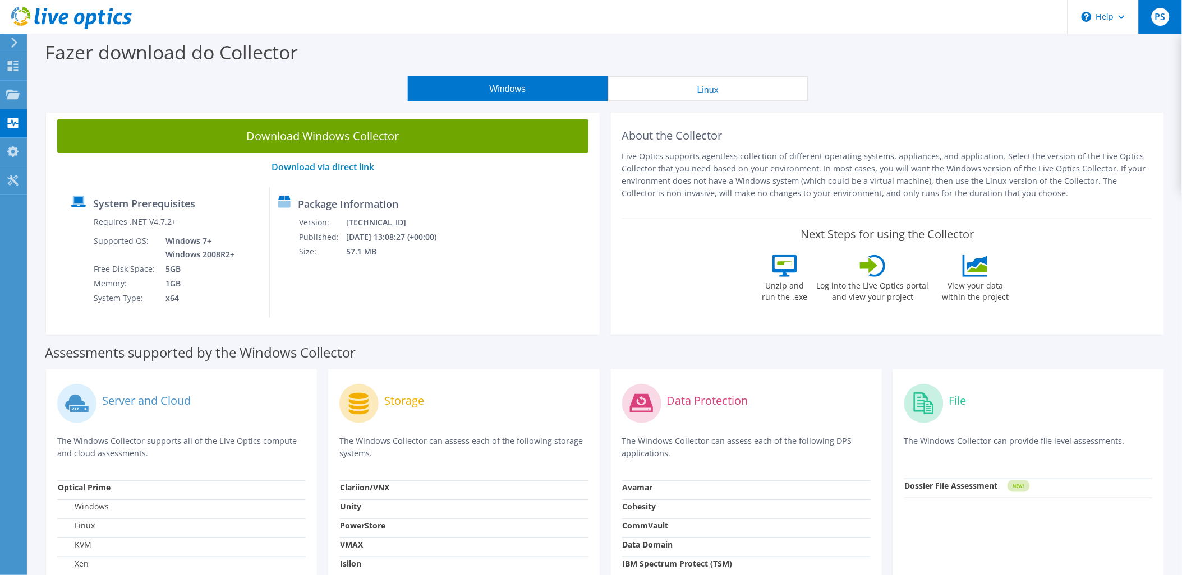 This screenshot has width=1182, height=575. Describe the element at coordinates (322, 252) in the screenshot. I see `td: Size:` at that location.